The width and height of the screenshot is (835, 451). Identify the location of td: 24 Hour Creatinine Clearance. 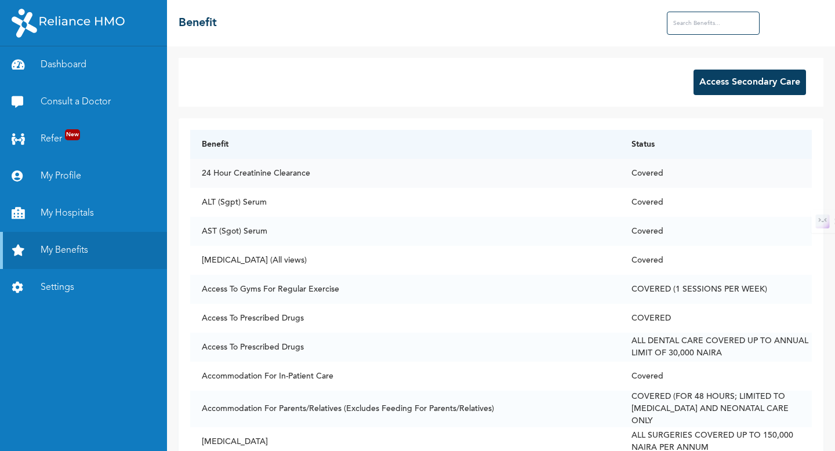
(405, 173).